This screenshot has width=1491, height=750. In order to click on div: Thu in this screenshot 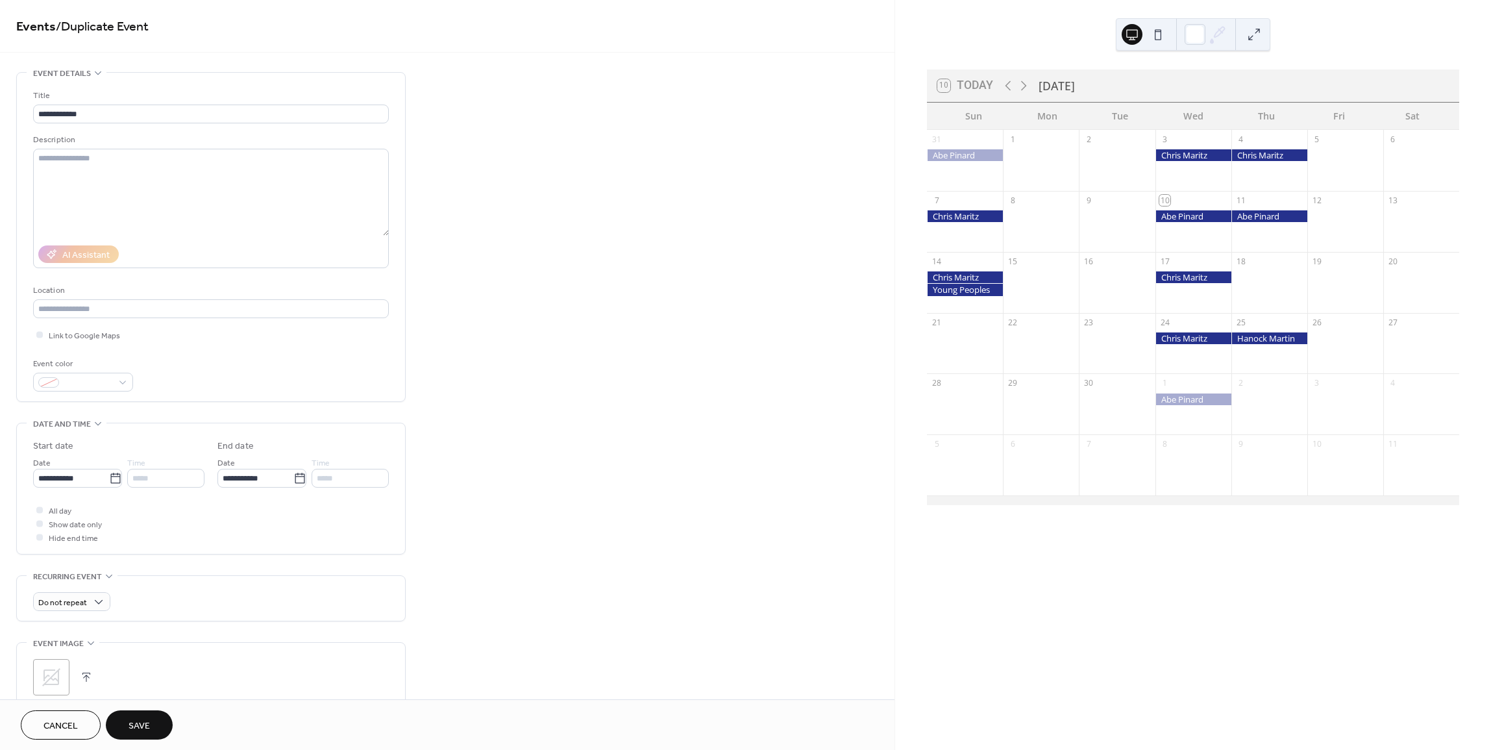, I will do `click(1266, 116)`.